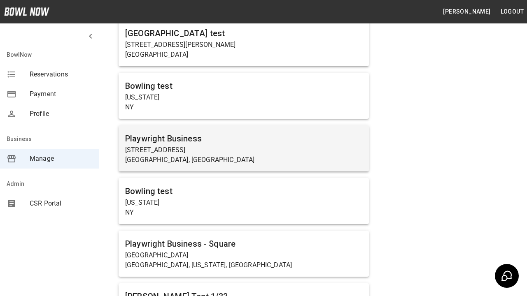 This screenshot has width=527, height=296. What do you see at coordinates (244, 244) in the screenshot?
I see `h6: Playwright Business - Square` at bounding box center [244, 244].